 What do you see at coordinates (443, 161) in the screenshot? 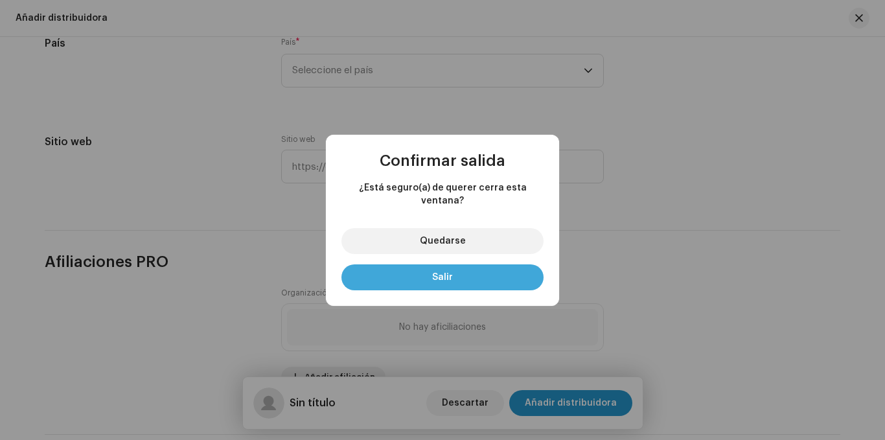
I see `span: Confirmar salida` at bounding box center [443, 161].